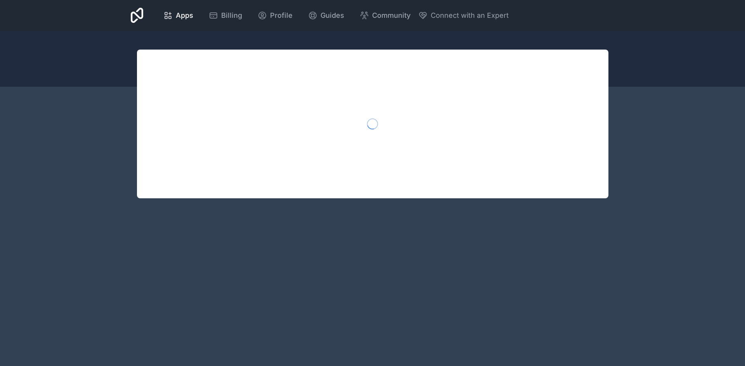  What do you see at coordinates (178, 16) in the screenshot?
I see `a: Apps` at bounding box center [178, 16].